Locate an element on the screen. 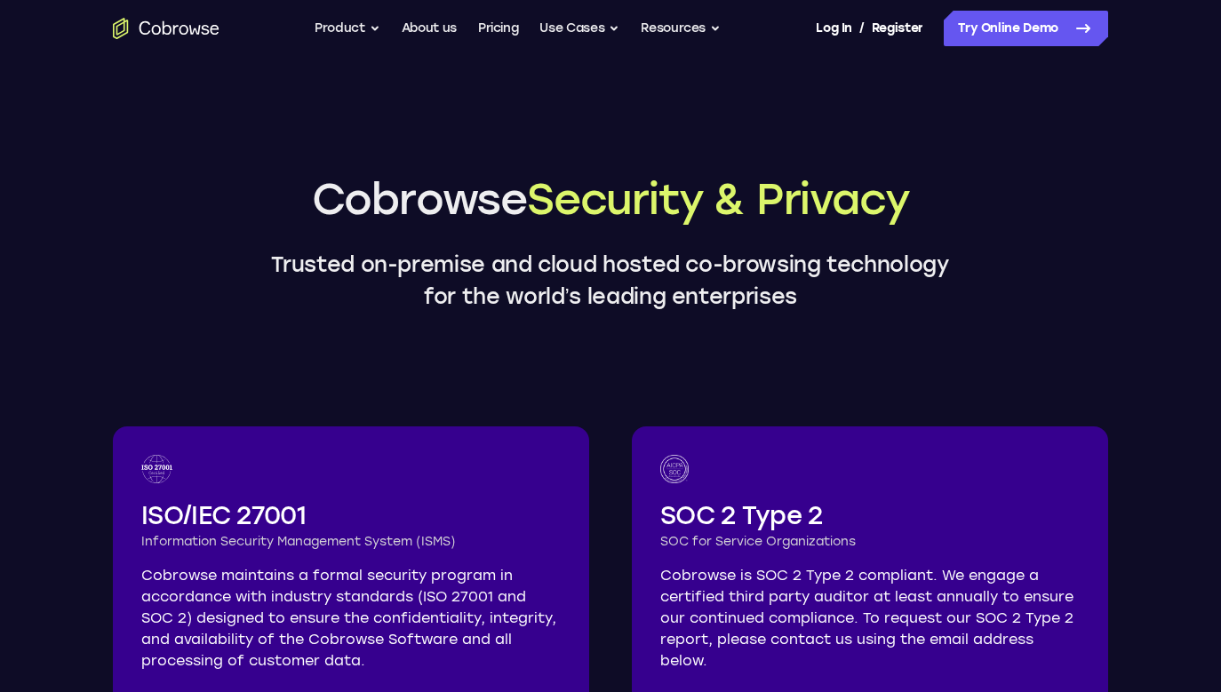 The image size is (1221, 692). button: Resources is located at coordinates (681, 28).